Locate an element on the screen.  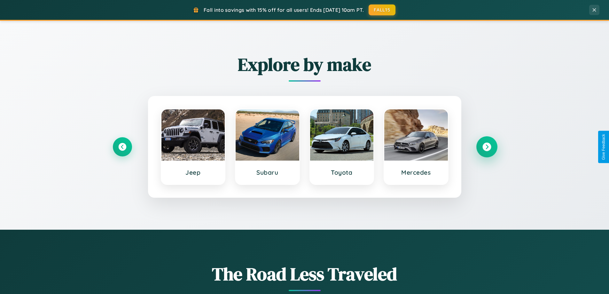
button: FALL15 is located at coordinates (382, 10).